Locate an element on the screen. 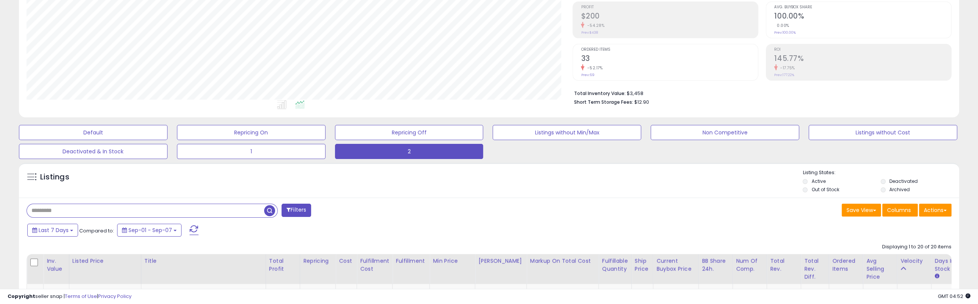  b: Short Term Storage Fees: is located at coordinates (603, 102).